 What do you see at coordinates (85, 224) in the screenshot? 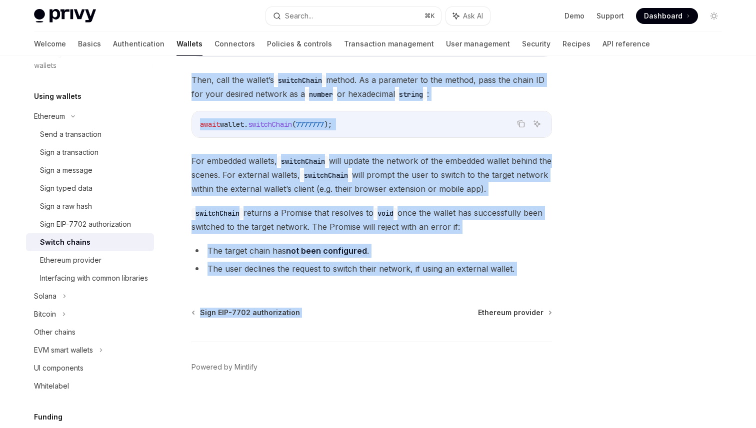
I see `div: Sign EIP-7702 authorization` at bounding box center [85, 224].